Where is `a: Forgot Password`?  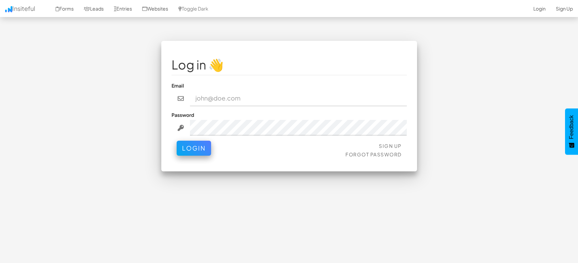 a: Forgot Password is located at coordinates (374, 155).